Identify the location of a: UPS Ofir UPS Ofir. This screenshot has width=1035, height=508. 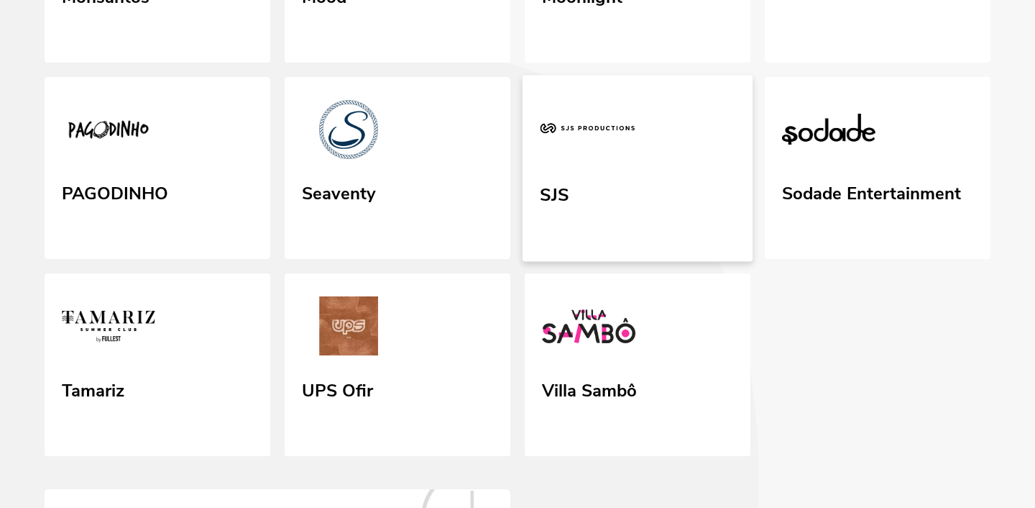
(398, 364).